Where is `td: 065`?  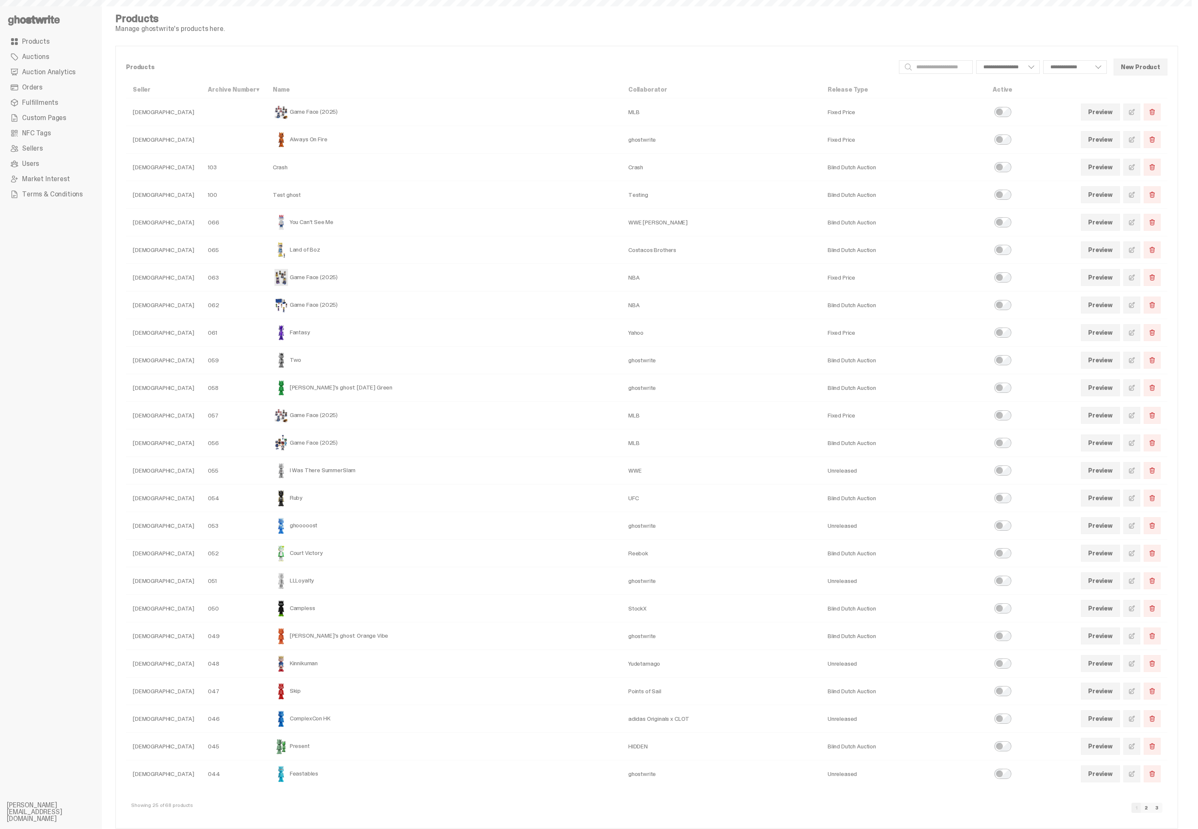
td: 065 is located at coordinates (233, 250).